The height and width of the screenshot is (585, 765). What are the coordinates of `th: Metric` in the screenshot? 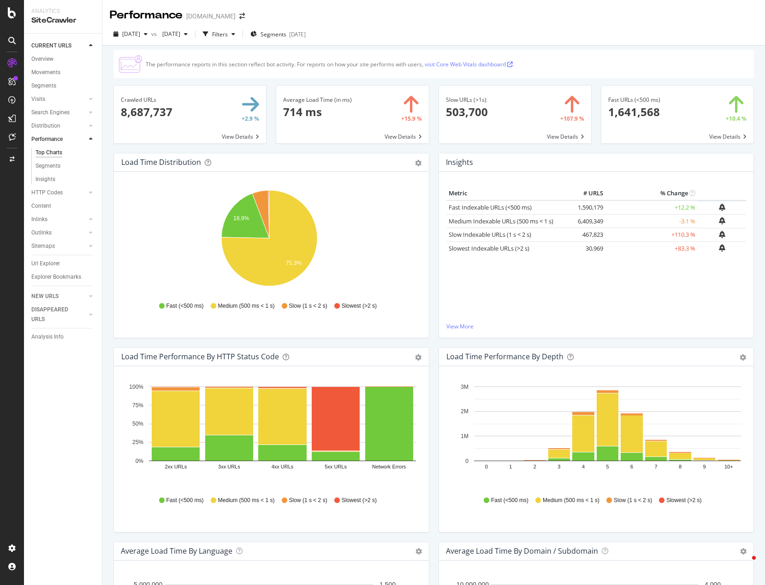 It's located at (507, 194).